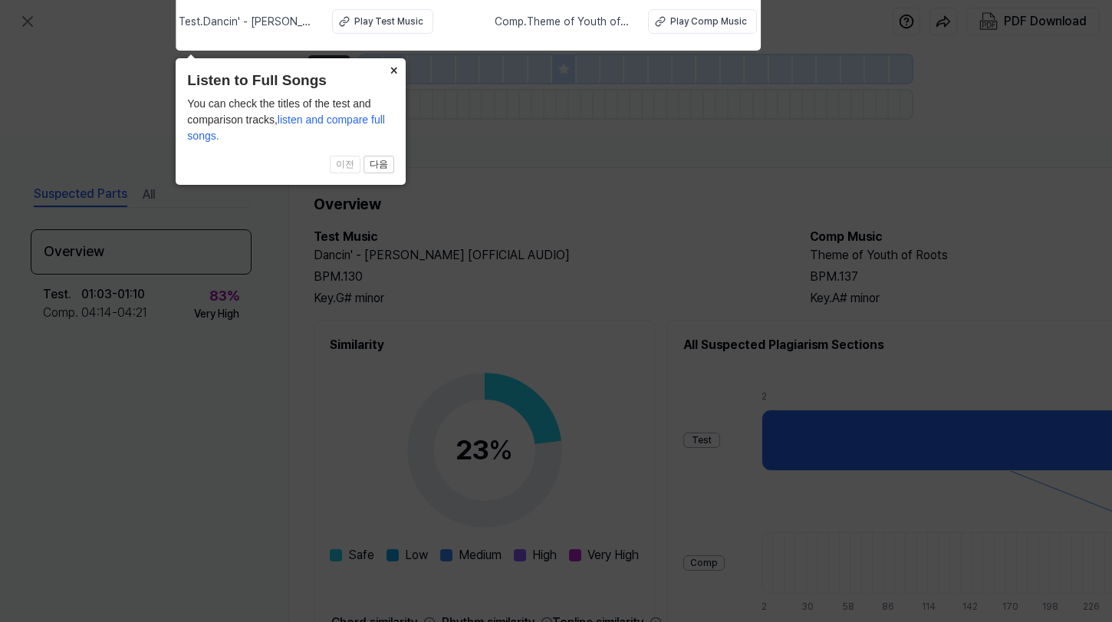 The height and width of the screenshot is (622, 1112). What do you see at coordinates (383, 21) in the screenshot?
I see `a: Play Test Music` at bounding box center [383, 21].